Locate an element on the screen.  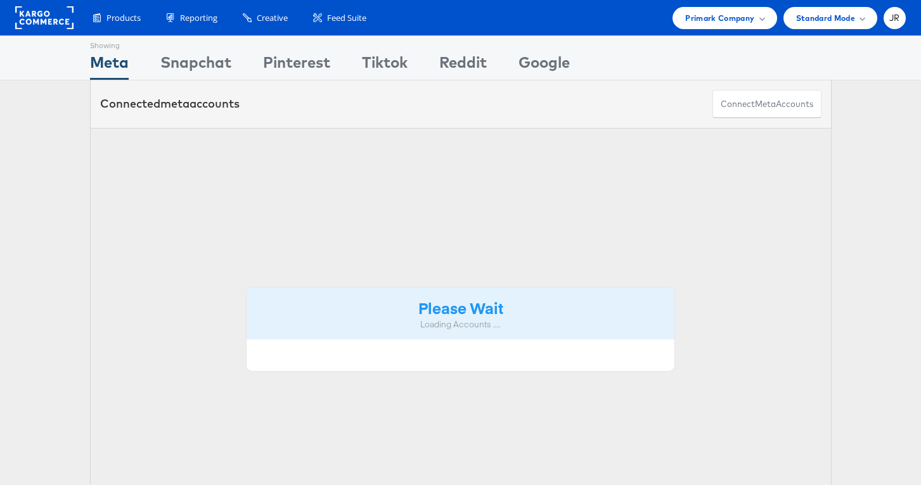
span: Primark Company is located at coordinates (719, 18).